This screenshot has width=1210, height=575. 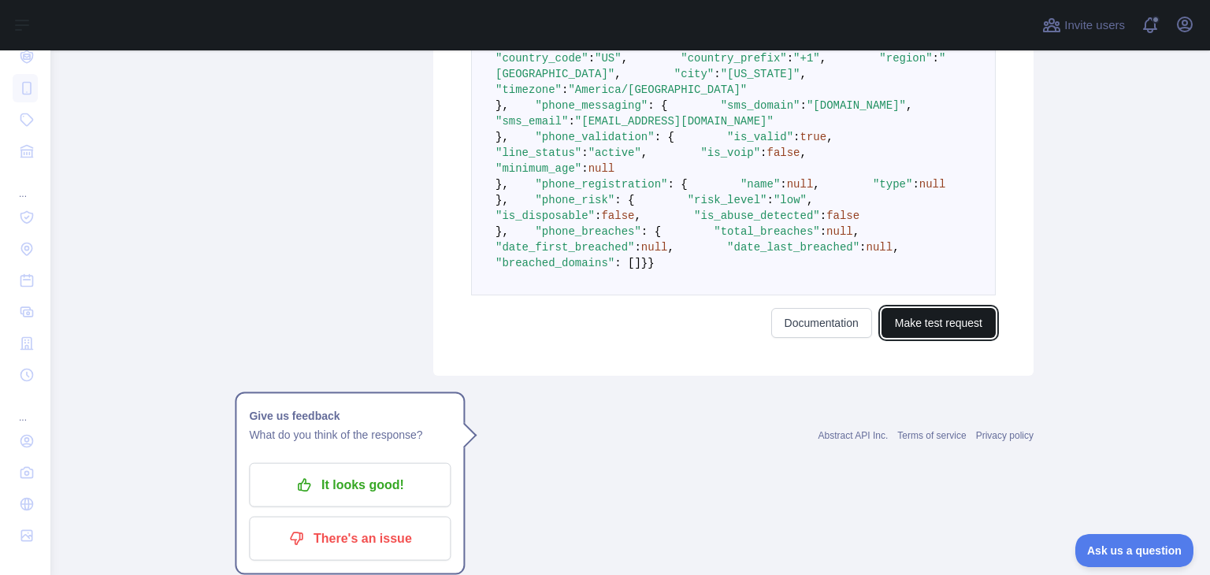 I want to click on span: "low", so click(x=790, y=200).